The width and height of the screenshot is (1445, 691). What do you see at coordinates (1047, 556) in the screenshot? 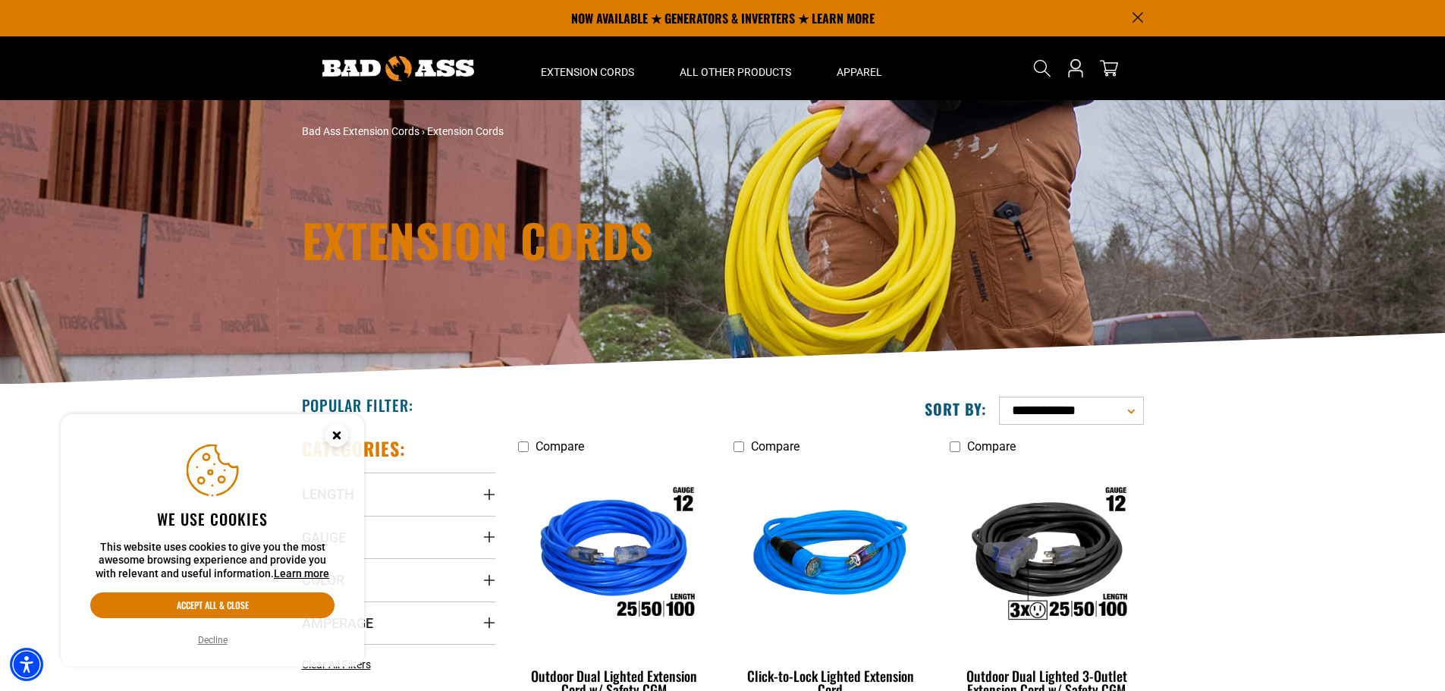
I see `img: Outdoor Dual Lighted 3-Outlet Extension Cord w/ Safety CGM` at bounding box center [1047, 556].